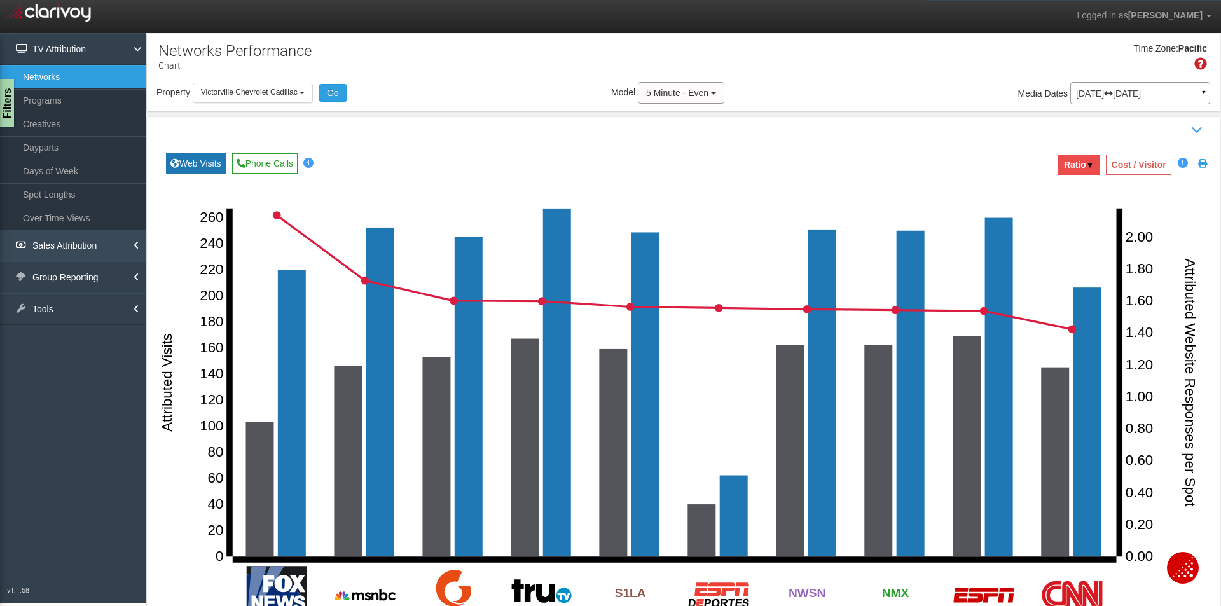 This screenshot has height=606, width=1221. What do you see at coordinates (1139, 332) in the screenshot?
I see `text: 1.40` at bounding box center [1139, 332].